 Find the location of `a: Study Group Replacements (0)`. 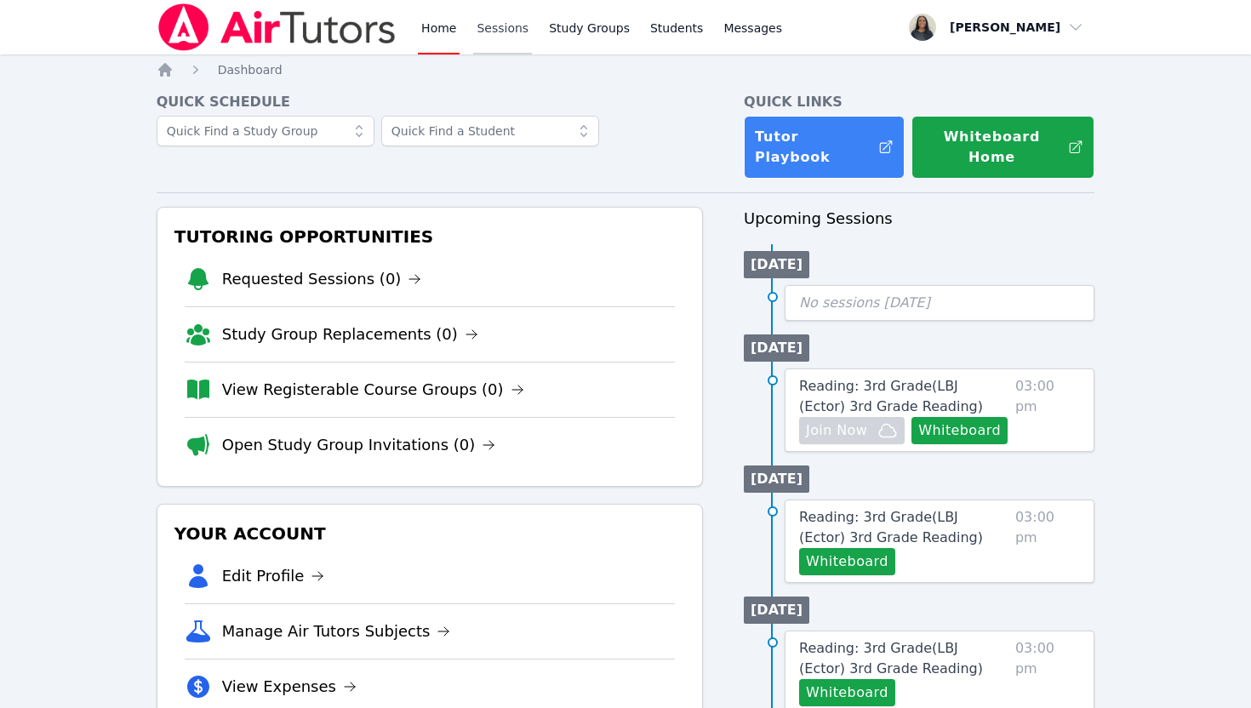

a: Study Group Replacements (0) is located at coordinates (350, 334).